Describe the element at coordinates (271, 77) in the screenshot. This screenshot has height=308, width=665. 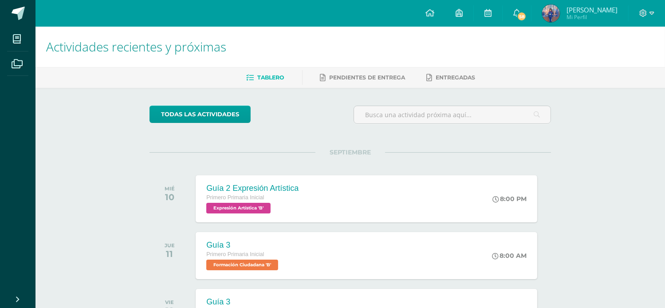
I see `span: Tablero` at that location.